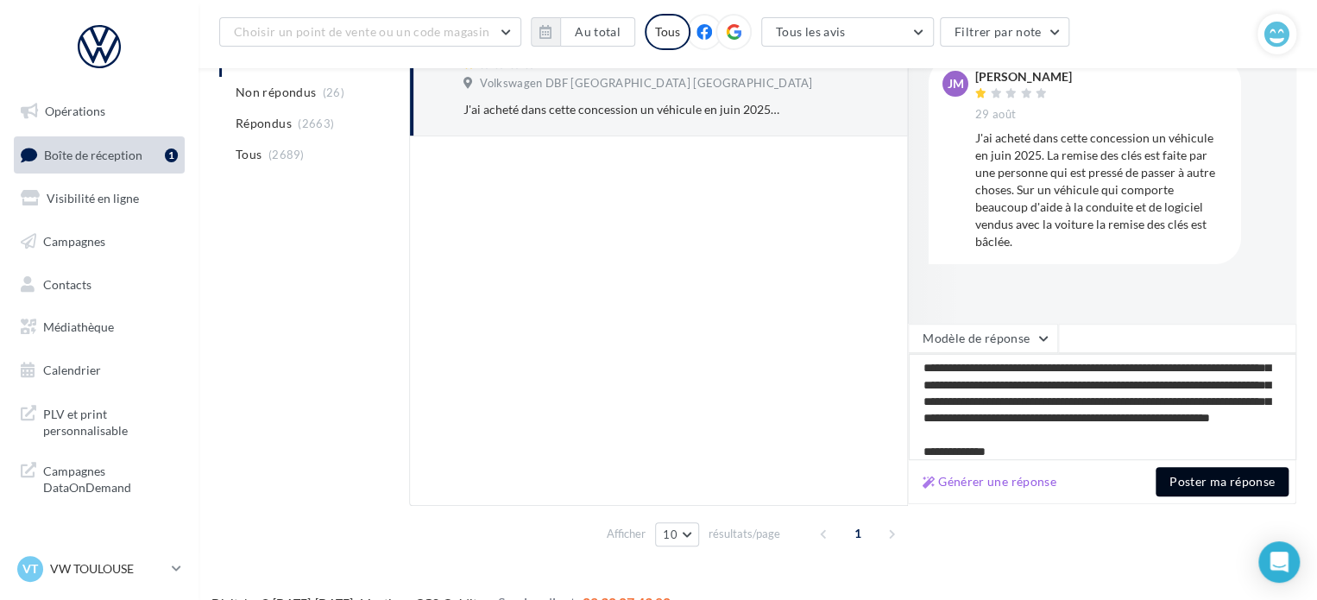 The image size is (1317, 600). I want to click on a: Visibilité en ligne, so click(99, 198).